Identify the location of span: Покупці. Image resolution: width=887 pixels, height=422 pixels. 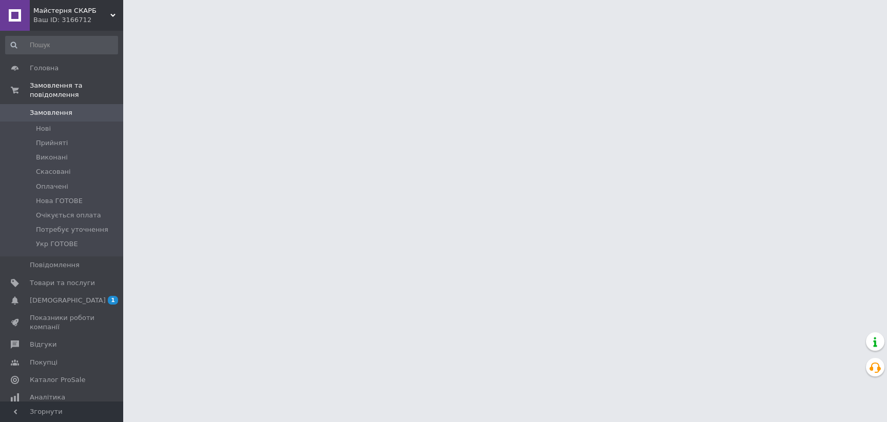
(44, 363).